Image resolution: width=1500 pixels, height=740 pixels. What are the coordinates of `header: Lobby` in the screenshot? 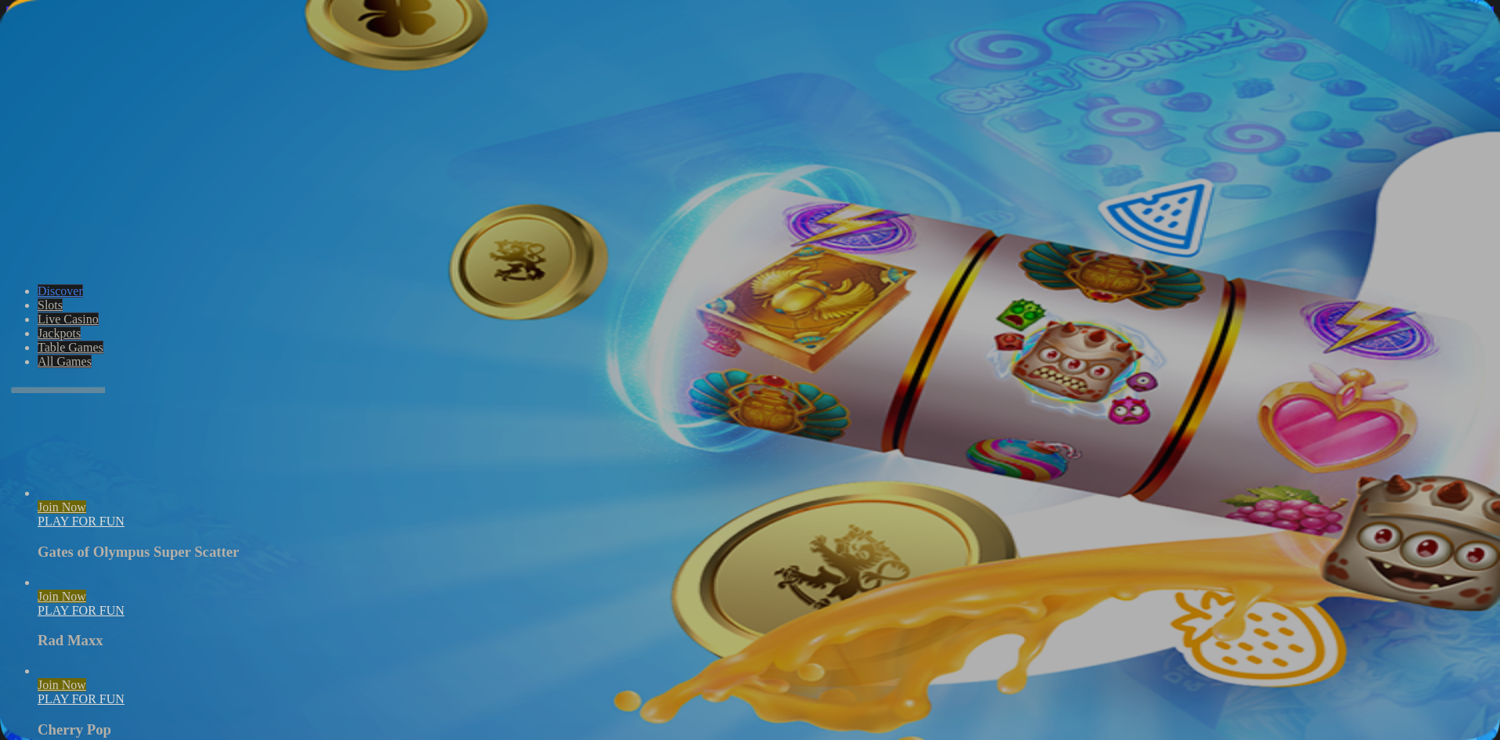 It's located at (750, 328).